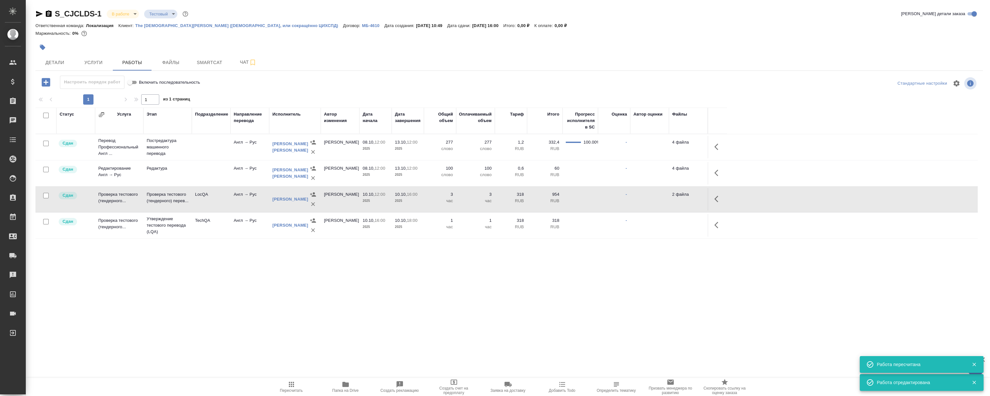  Describe the element at coordinates (670, 391) in the screenshot. I see `span: Призвать менеджера по развитию` at that location.